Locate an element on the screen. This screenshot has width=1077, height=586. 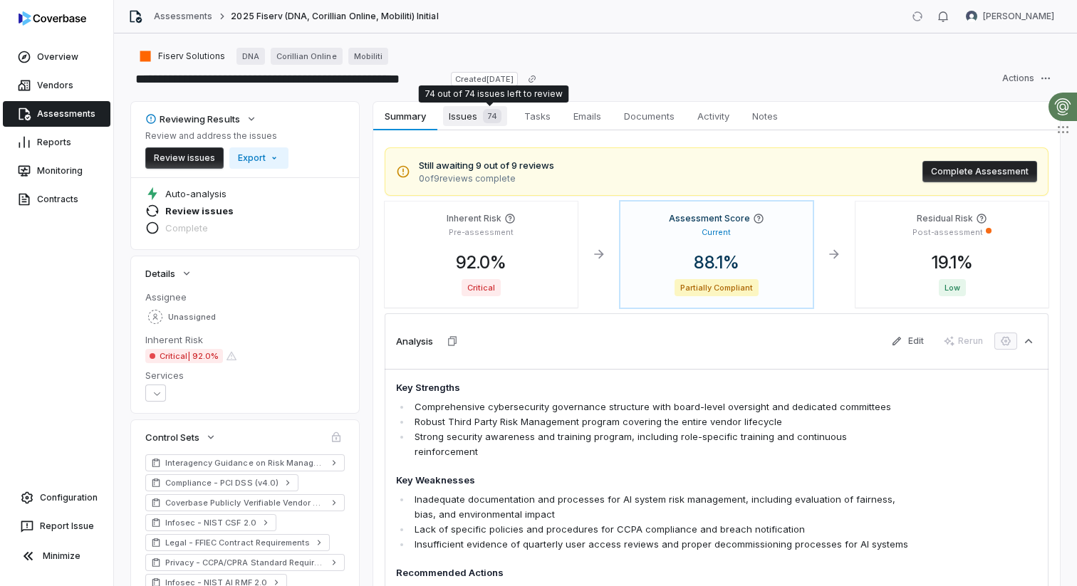
li: Insufficient evidence of quarterly user access reviews and proper decommissioning processes for A... is located at coordinates (660, 544).